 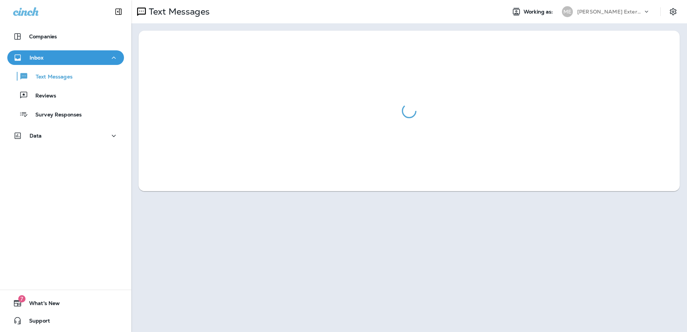 I want to click on button: Text Messages, so click(x=66, y=76).